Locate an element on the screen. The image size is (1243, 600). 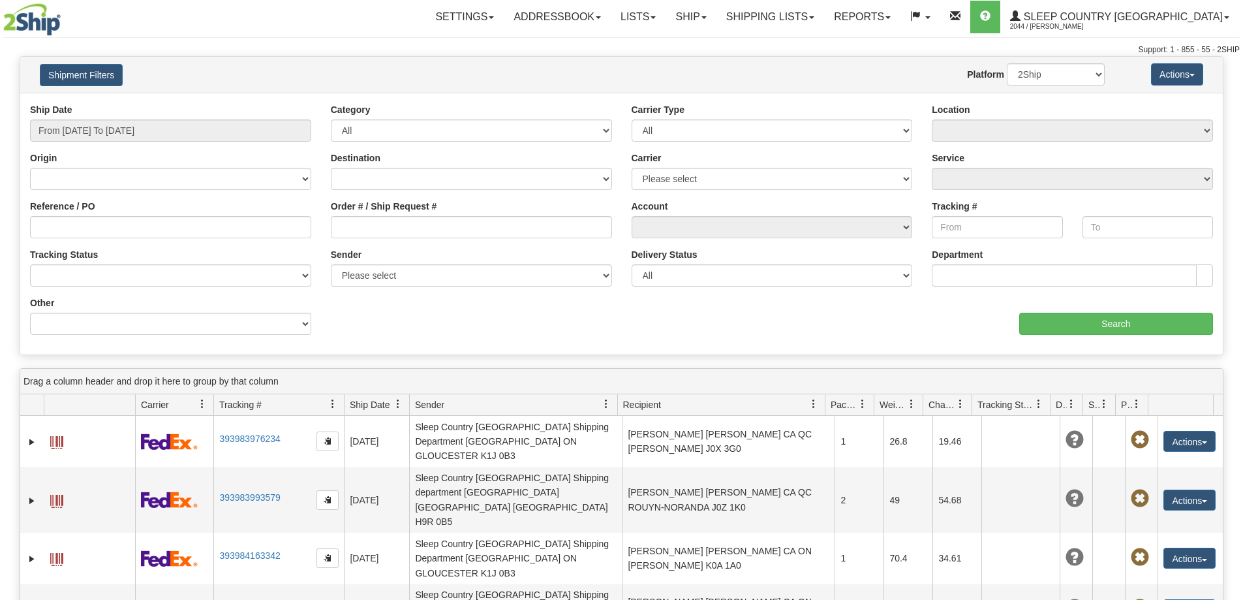
a: Pickup Status filter column settings is located at coordinates (1136, 404).